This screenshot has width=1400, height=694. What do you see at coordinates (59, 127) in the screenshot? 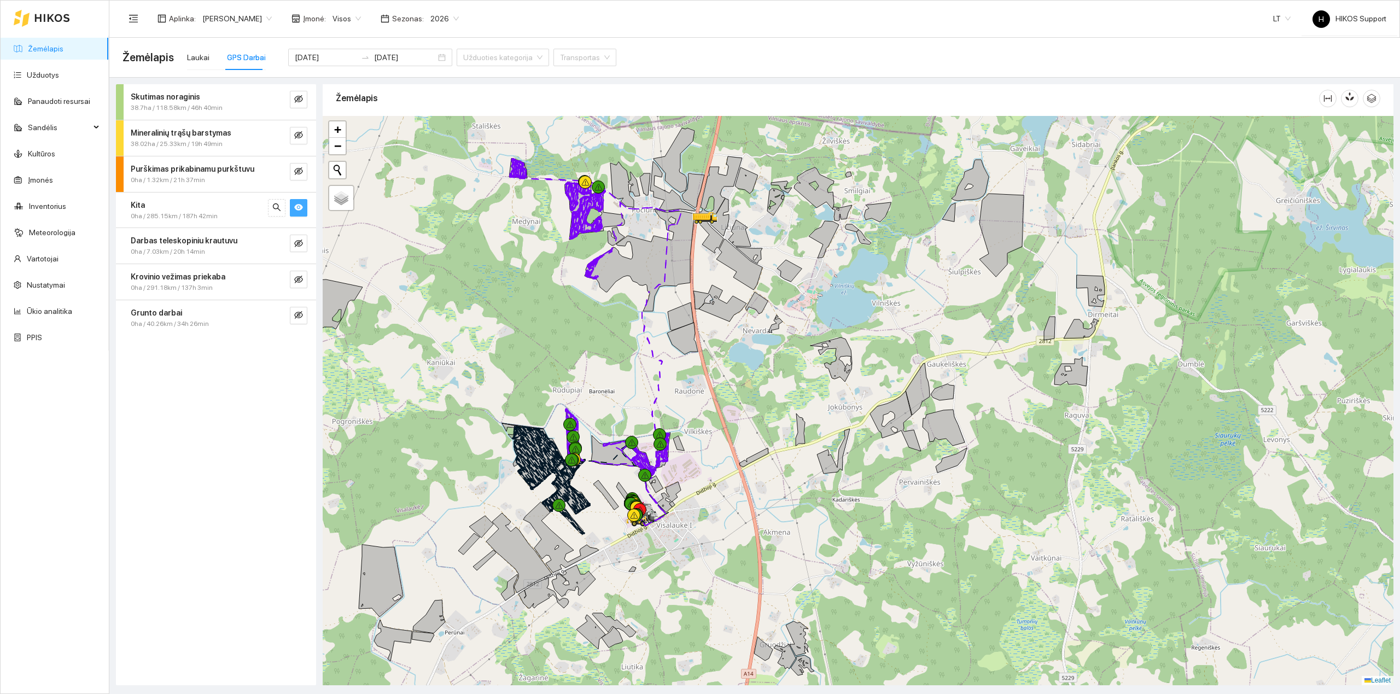
I see `span: Sandėlis` at bounding box center [59, 127].